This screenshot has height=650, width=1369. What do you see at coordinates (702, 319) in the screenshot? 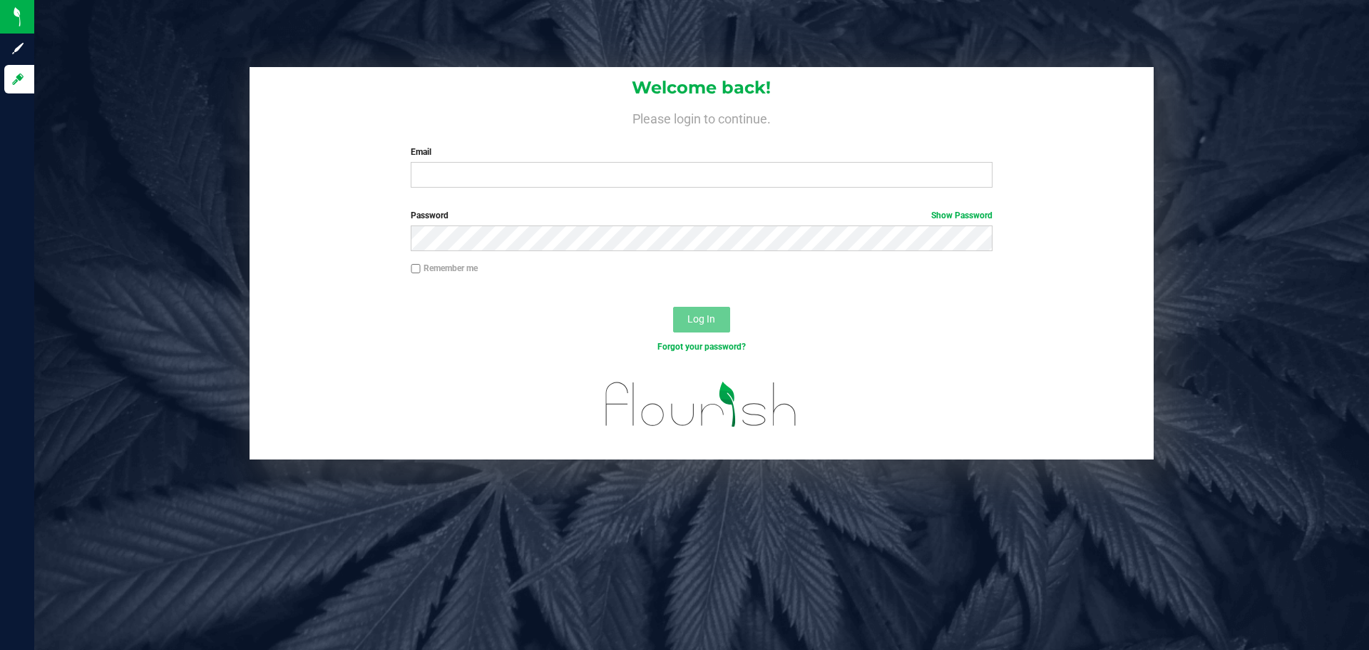
I see `button: Log In` at bounding box center [702, 319].